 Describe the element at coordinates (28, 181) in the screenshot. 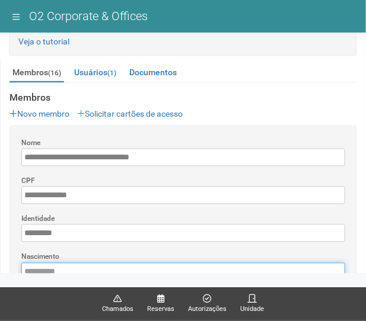

I see `label: CPF` at that location.